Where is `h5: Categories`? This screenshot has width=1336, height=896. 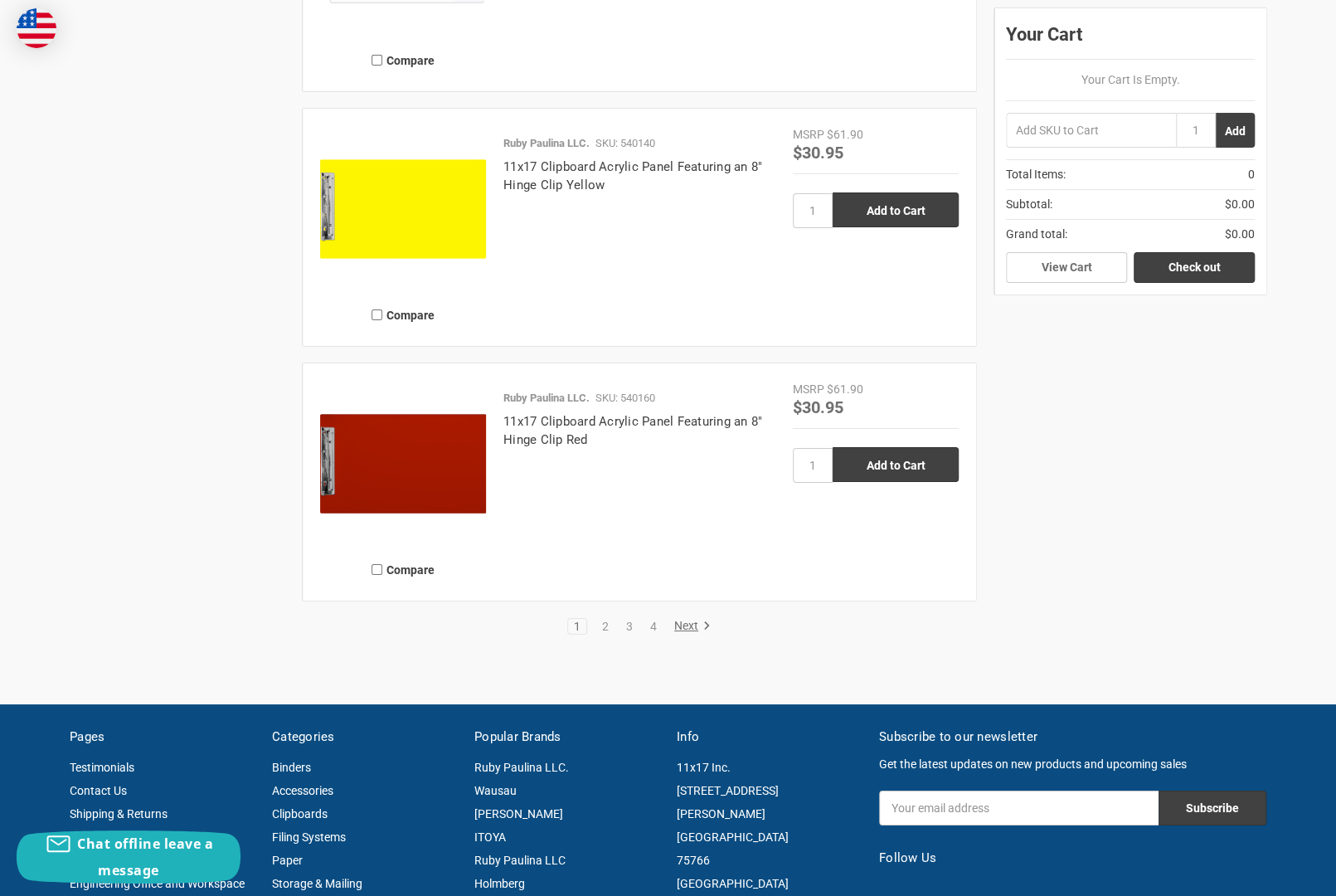
h5: Categories is located at coordinates (364, 737).